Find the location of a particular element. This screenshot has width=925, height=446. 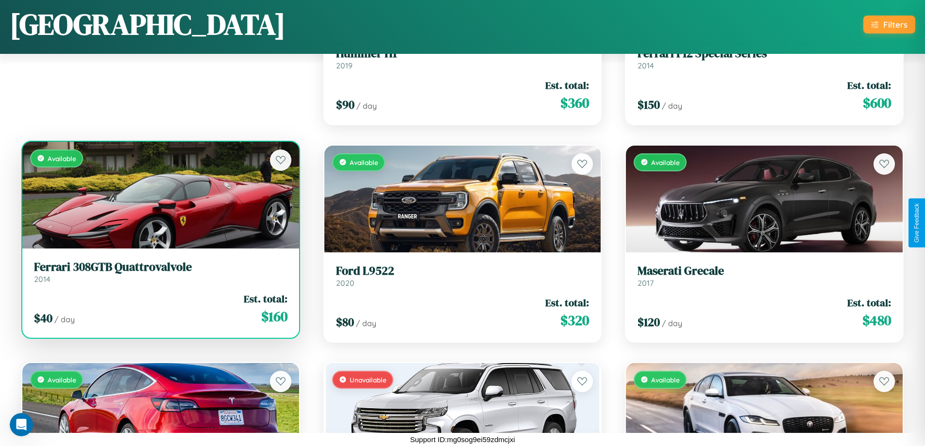

a: Ford L95222020 is located at coordinates (463, 276).